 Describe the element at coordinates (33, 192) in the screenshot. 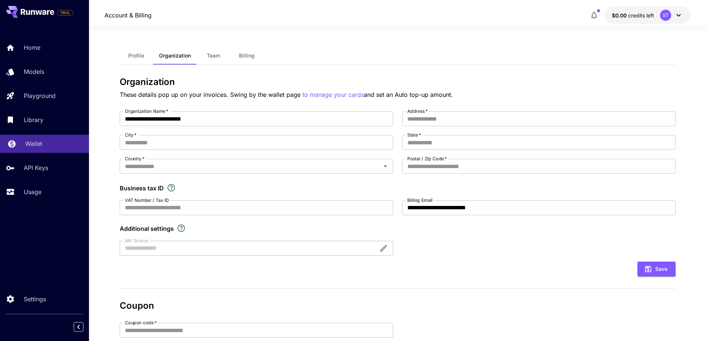

I see `p: Usage` at that location.